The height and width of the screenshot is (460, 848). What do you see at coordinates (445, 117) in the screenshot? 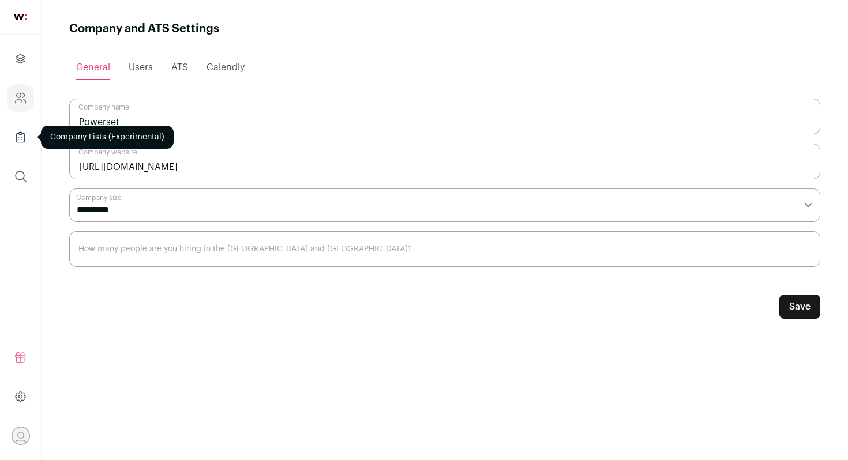
I see `input: Company name` at bounding box center [445, 117].